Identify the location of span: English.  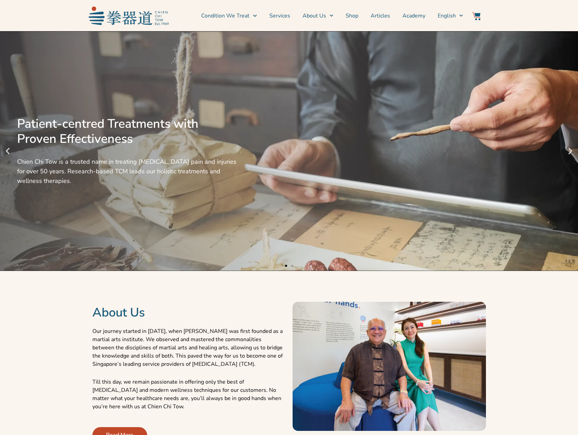
(447, 16).